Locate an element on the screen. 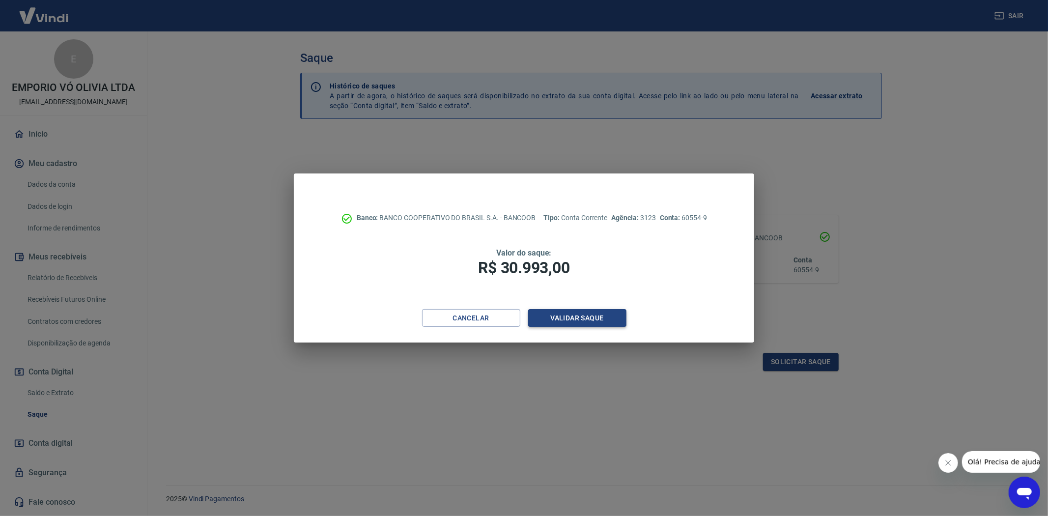 This screenshot has height=516, width=1048. span: Olá! Precisa de ajuda? is located at coordinates (44, 11).